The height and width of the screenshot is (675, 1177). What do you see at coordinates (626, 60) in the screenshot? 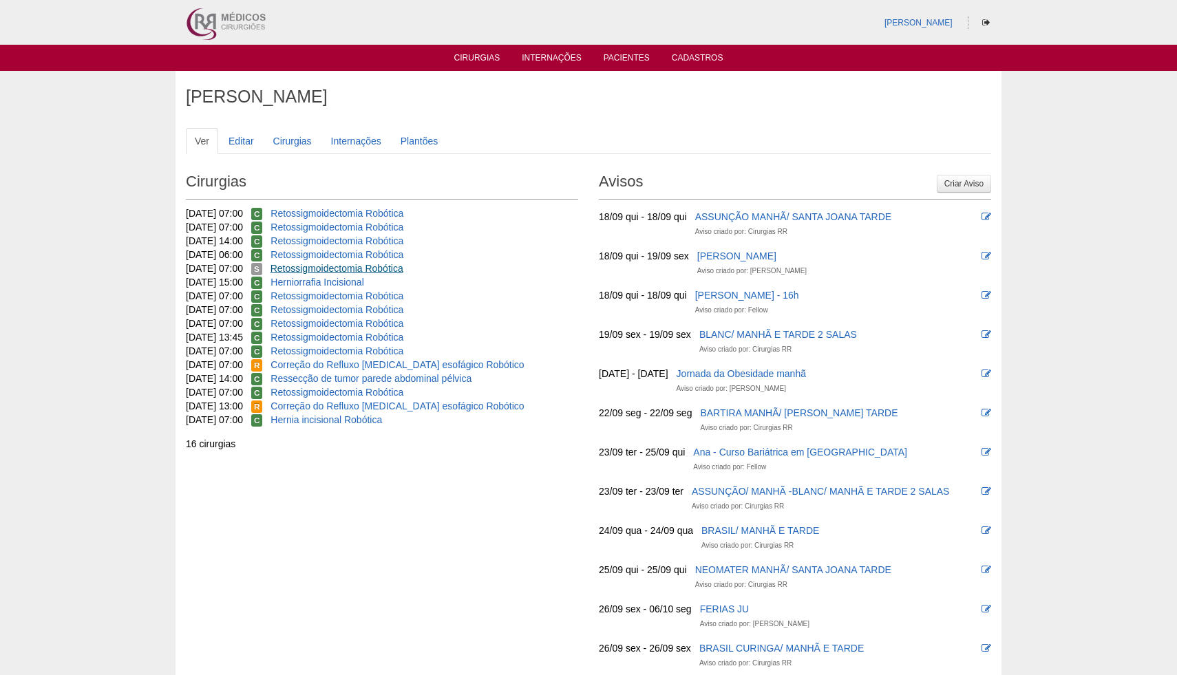
I see `a: Pacientes` at bounding box center [626, 60].